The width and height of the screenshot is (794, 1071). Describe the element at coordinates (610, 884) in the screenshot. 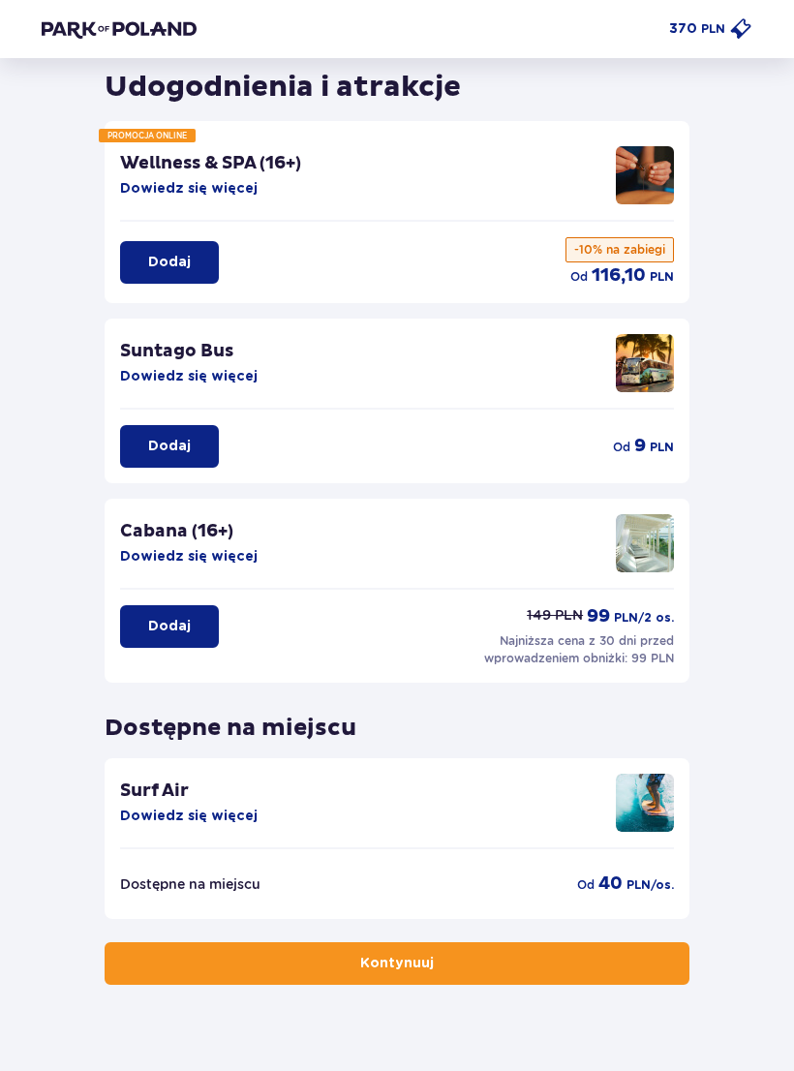

I see `p: 40` at that location.